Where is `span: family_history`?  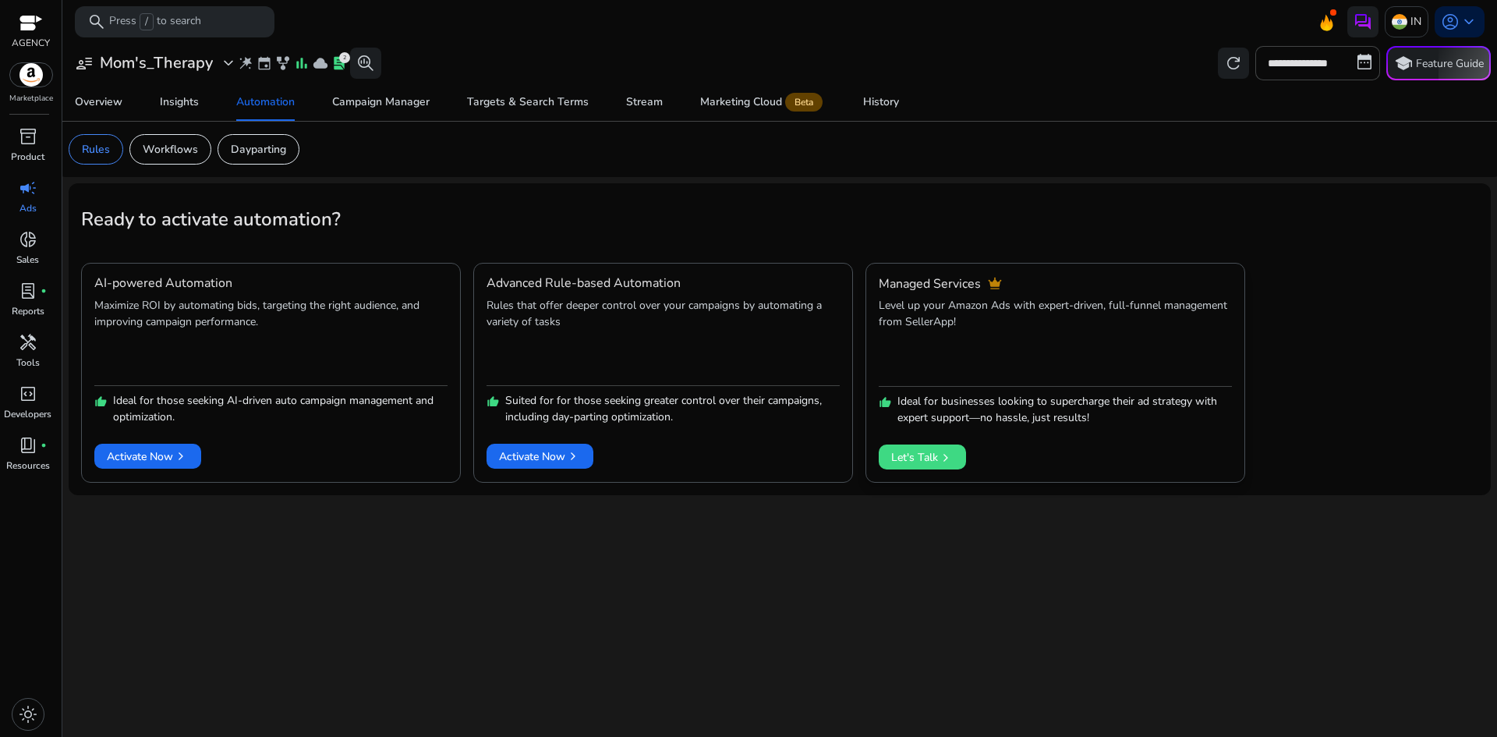 span: family_history is located at coordinates (283, 63).